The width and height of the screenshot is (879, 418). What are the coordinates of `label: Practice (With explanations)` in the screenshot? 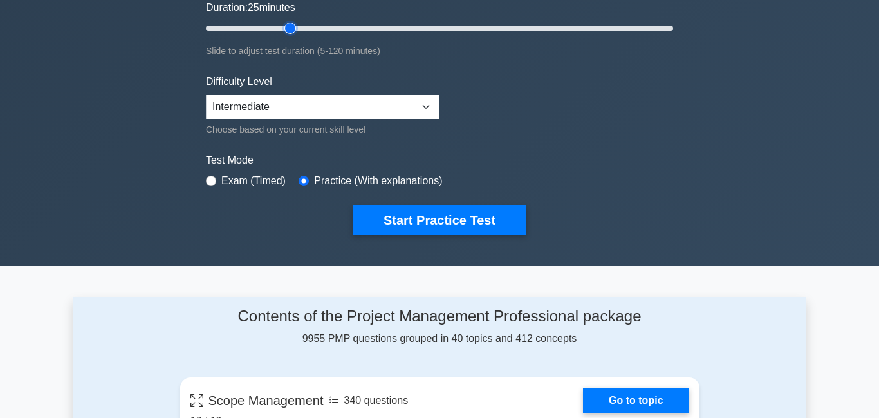 It's located at (378, 181).